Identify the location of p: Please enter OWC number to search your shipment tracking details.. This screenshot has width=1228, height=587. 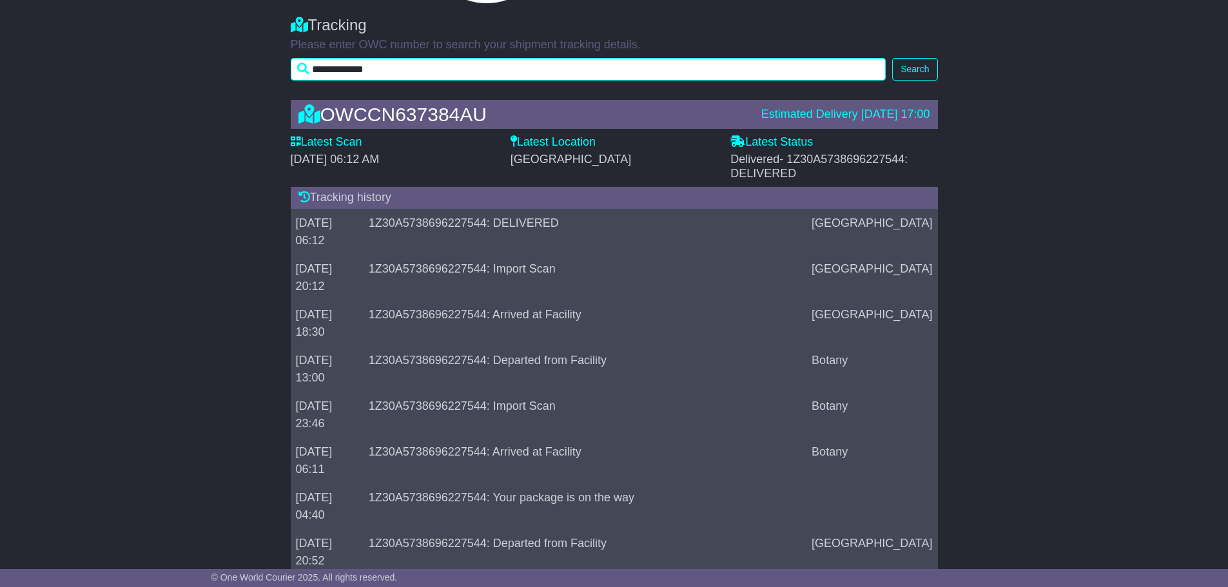
(615, 45).